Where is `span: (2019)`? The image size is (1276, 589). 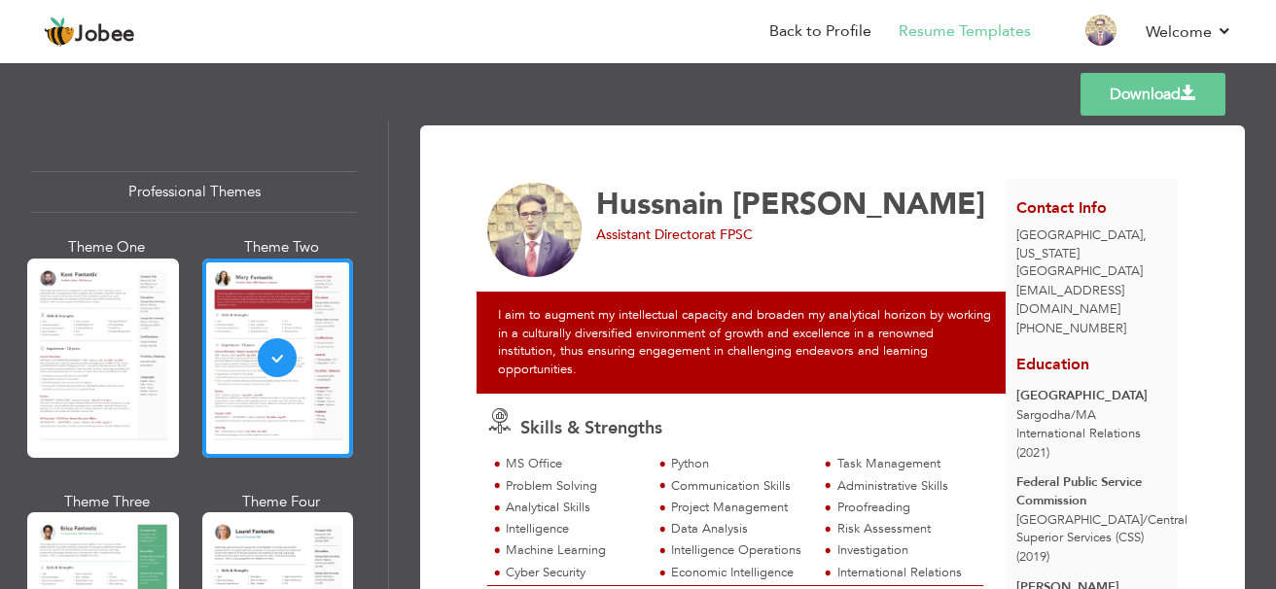
span: (2019) is located at coordinates (1033, 557).